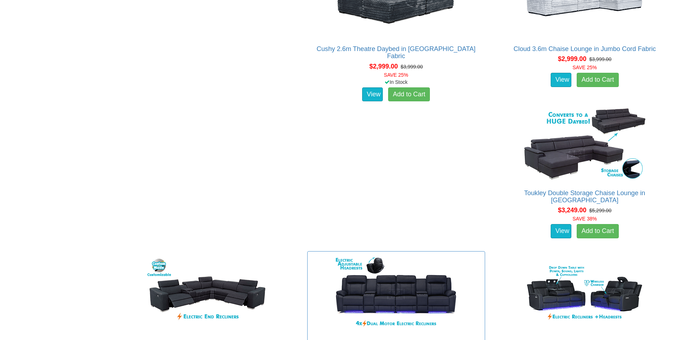  What do you see at coordinates (585, 294) in the screenshot?
I see `img: Montreal Electric 3 Seater & 2 Seater in Rhino Fabric` at bounding box center [585, 294].